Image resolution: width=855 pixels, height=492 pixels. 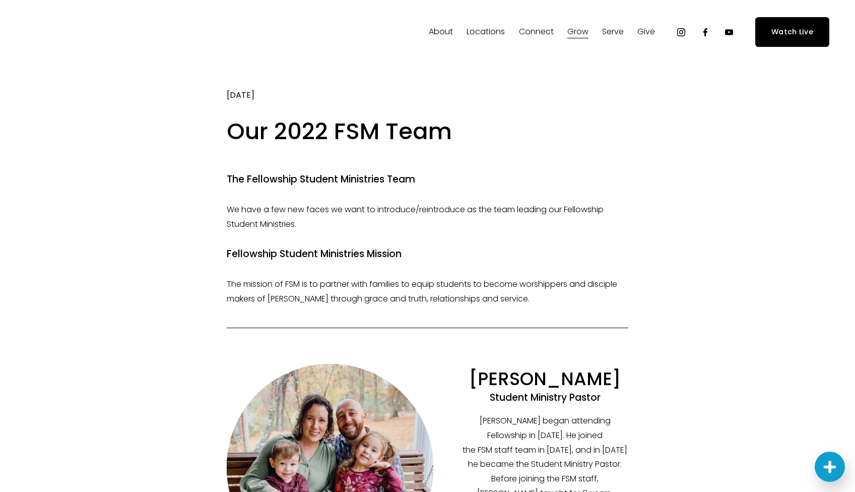 What do you see at coordinates (96, 32) in the screenshot?
I see `a: Fellowship Memphis` at bounding box center [96, 32].